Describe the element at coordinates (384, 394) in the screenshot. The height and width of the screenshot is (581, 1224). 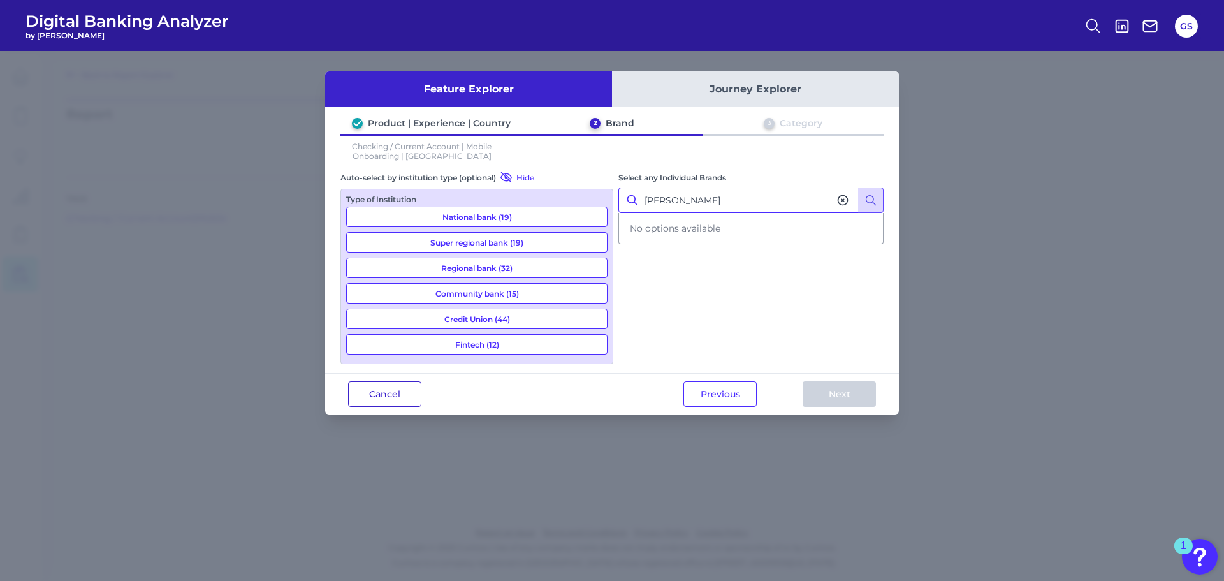
I see `button: Cancel` at that location.